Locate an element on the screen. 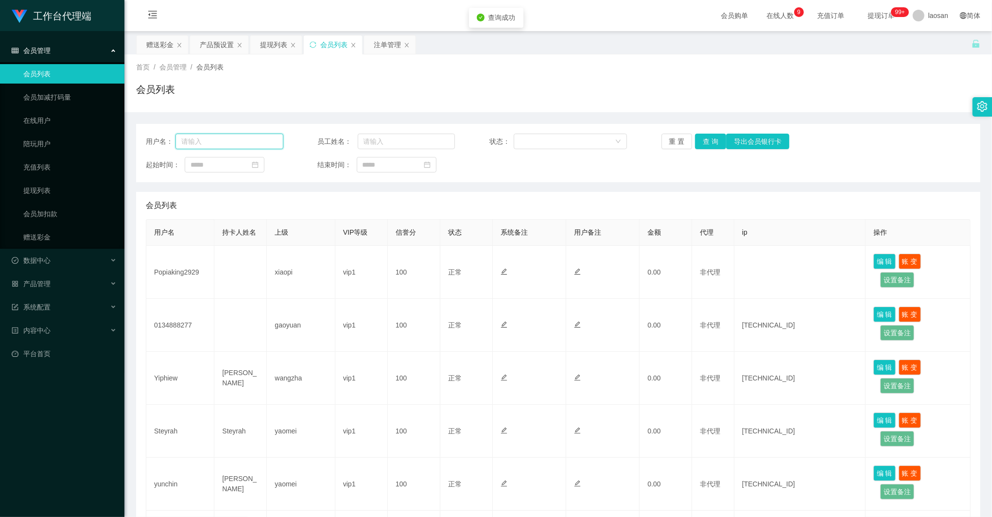  span: 会员管理 is located at coordinates (31, 51).